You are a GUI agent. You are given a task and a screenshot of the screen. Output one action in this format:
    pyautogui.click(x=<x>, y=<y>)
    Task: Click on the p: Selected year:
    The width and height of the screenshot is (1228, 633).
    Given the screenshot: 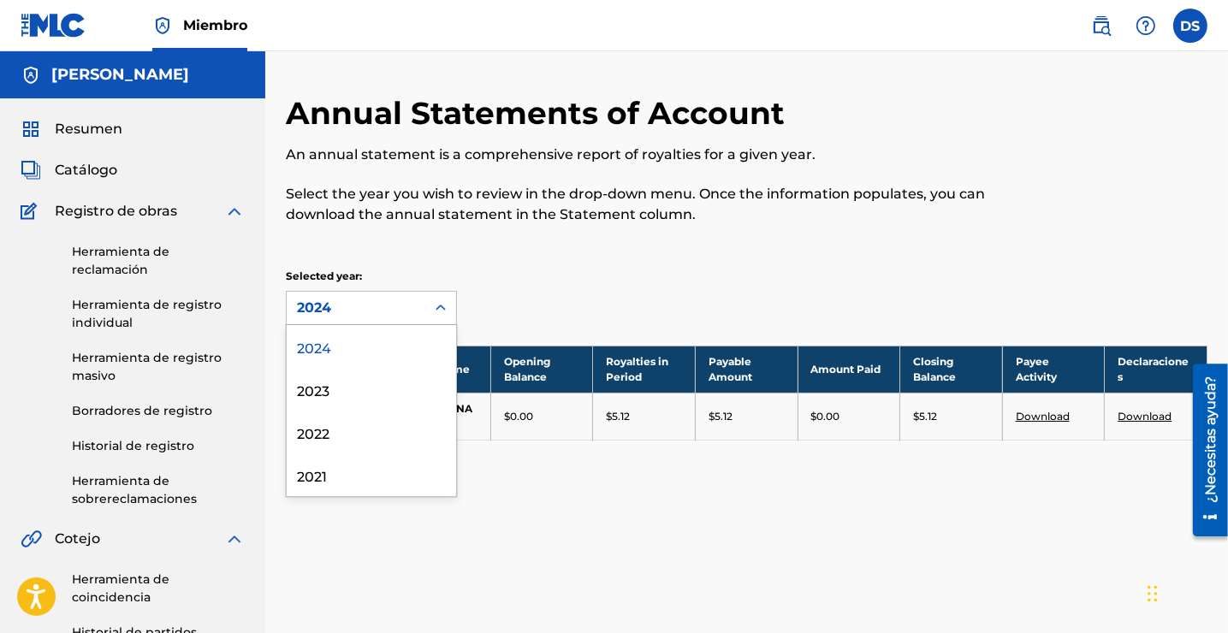 What is the action you would take?
    pyautogui.click(x=371, y=276)
    